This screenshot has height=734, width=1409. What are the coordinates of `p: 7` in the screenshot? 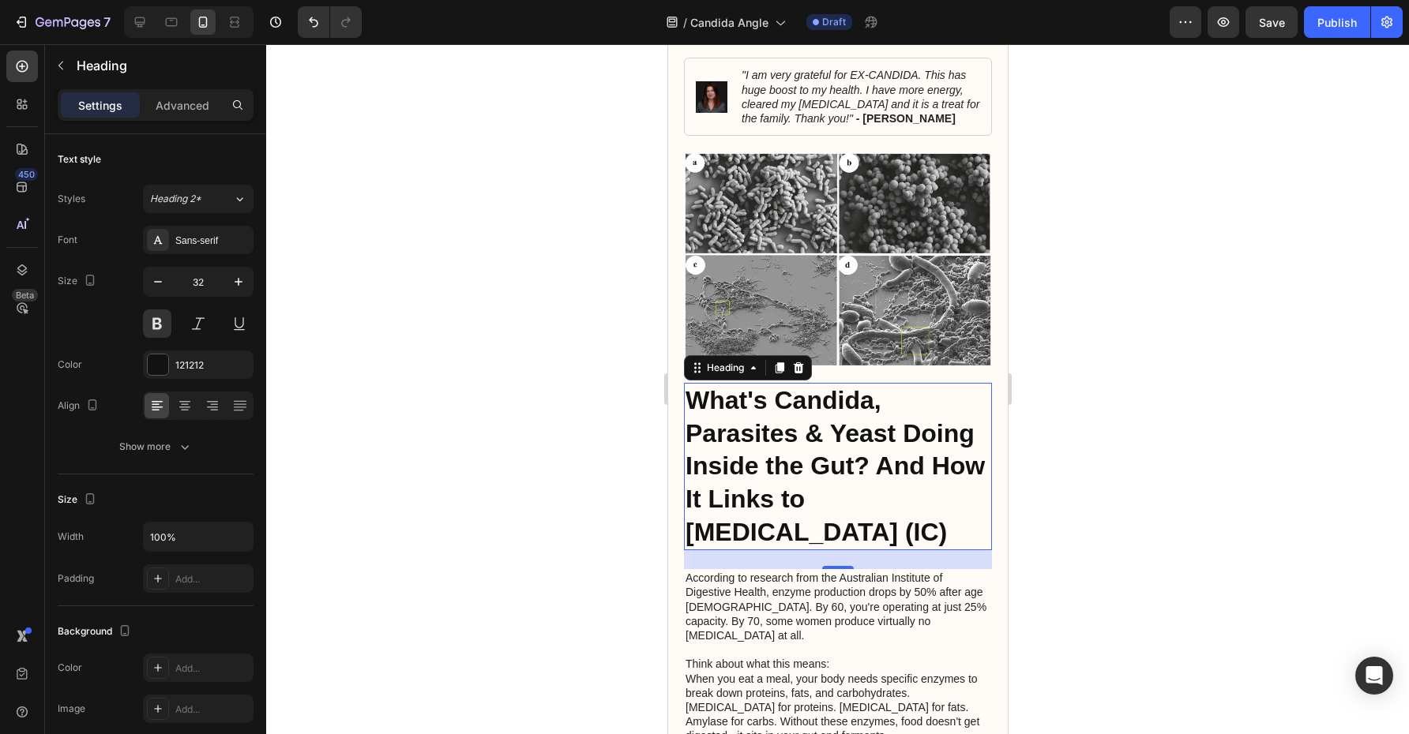 It's located at (107, 22).